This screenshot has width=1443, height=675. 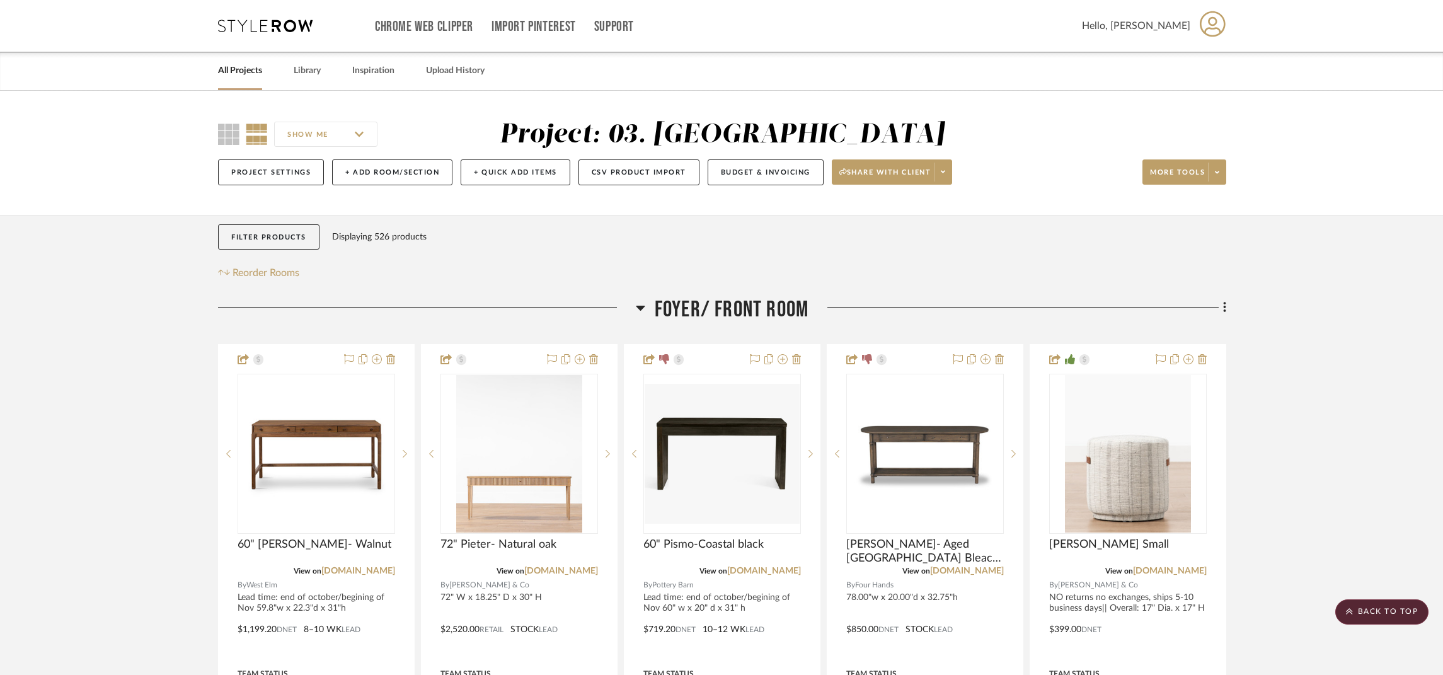 I want to click on button: Project Settings, so click(x=271, y=172).